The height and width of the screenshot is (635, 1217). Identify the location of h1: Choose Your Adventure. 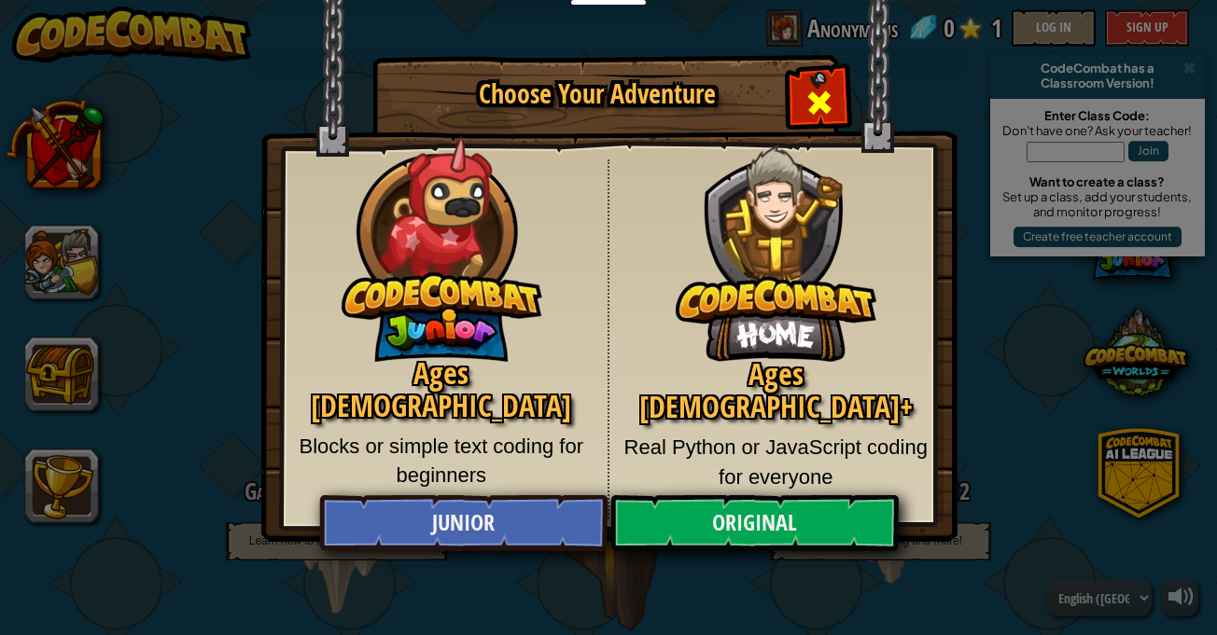
(597, 94).